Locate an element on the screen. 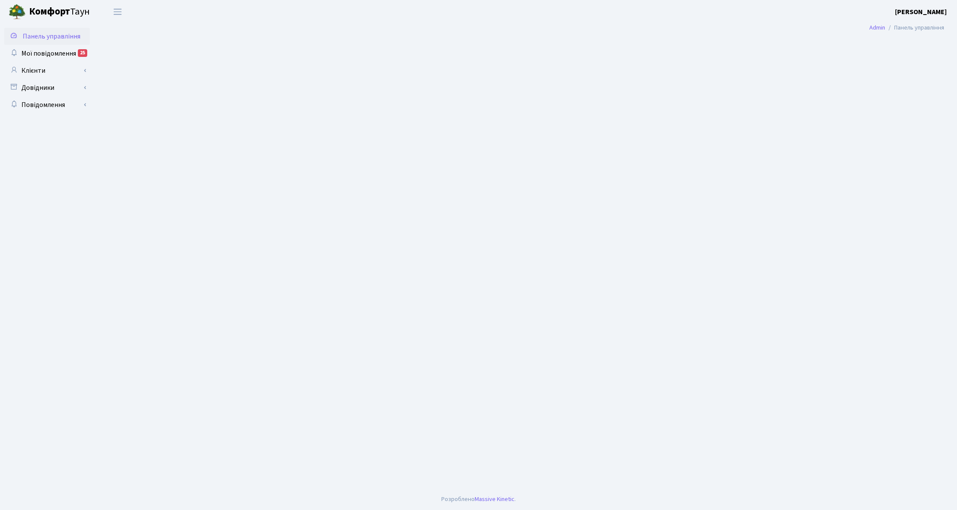 The width and height of the screenshot is (957, 510). a: Панель управління is located at coordinates (47, 36).